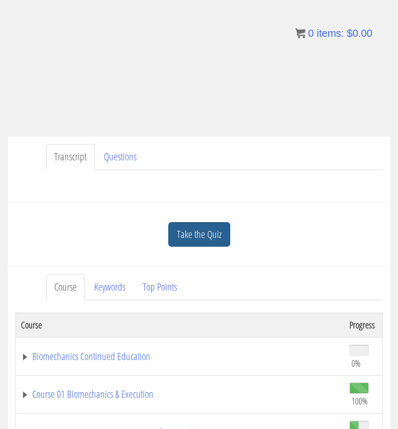 The width and height of the screenshot is (398, 429). What do you see at coordinates (359, 401) in the screenshot?
I see `span: 100%` at bounding box center [359, 401].